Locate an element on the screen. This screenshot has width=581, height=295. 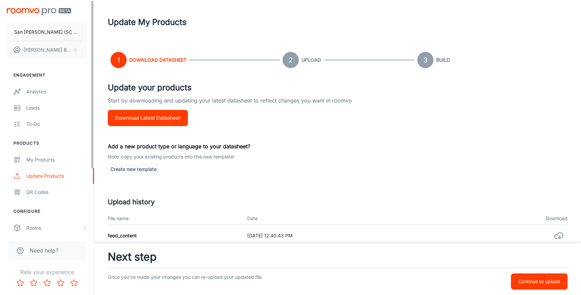
button: Create new template is located at coordinates (133, 169).